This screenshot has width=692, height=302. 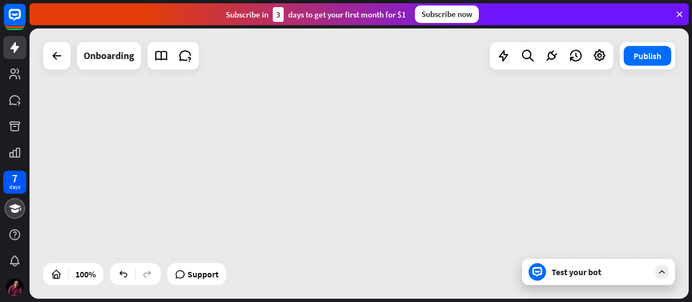 What do you see at coordinates (316, 14) in the screenshot?
I see `div: Subscribe in days to get your first month for $1` at bounding box center [316, 14].